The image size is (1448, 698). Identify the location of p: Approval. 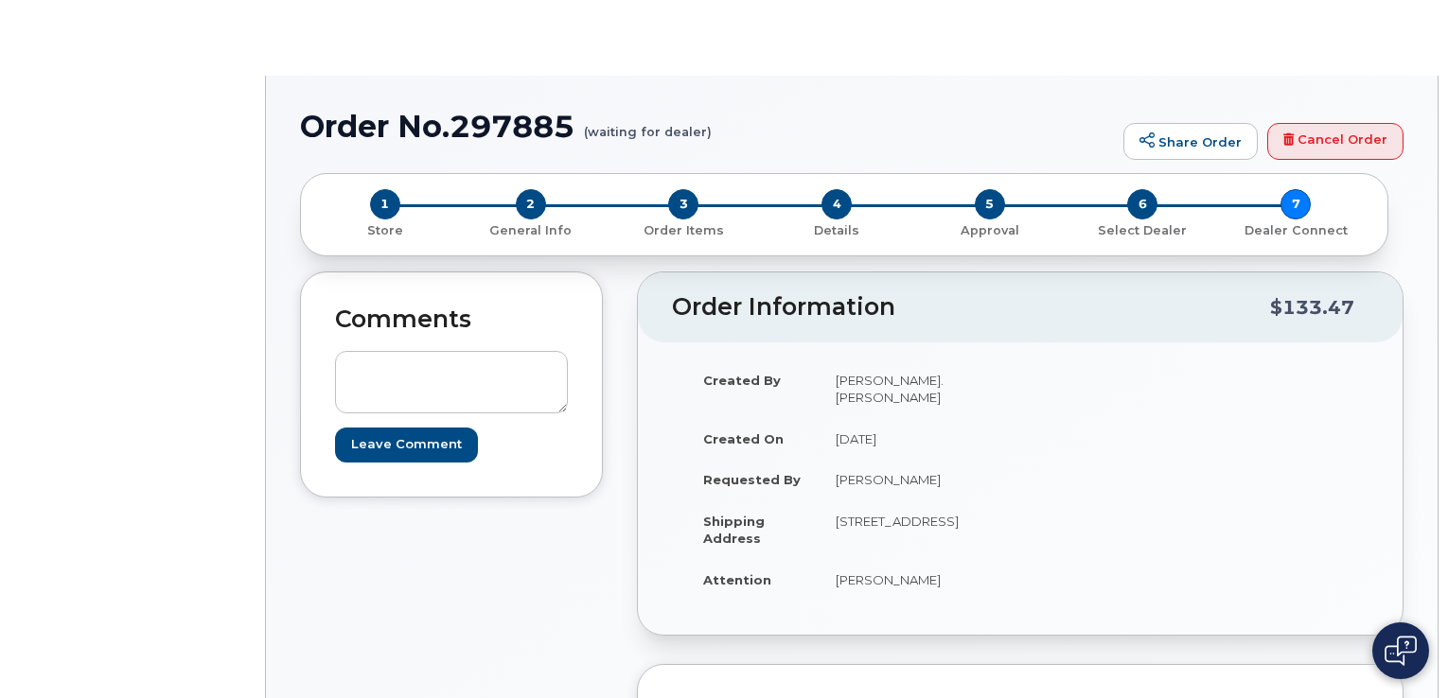
(990, 231).